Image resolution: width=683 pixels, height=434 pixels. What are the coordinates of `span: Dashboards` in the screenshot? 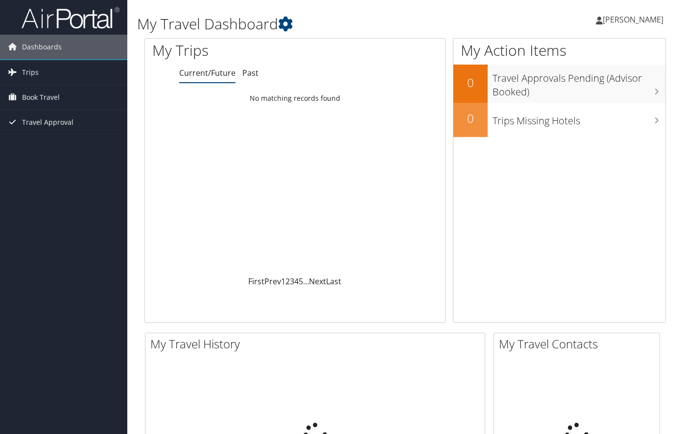 It's located at (42, 47).